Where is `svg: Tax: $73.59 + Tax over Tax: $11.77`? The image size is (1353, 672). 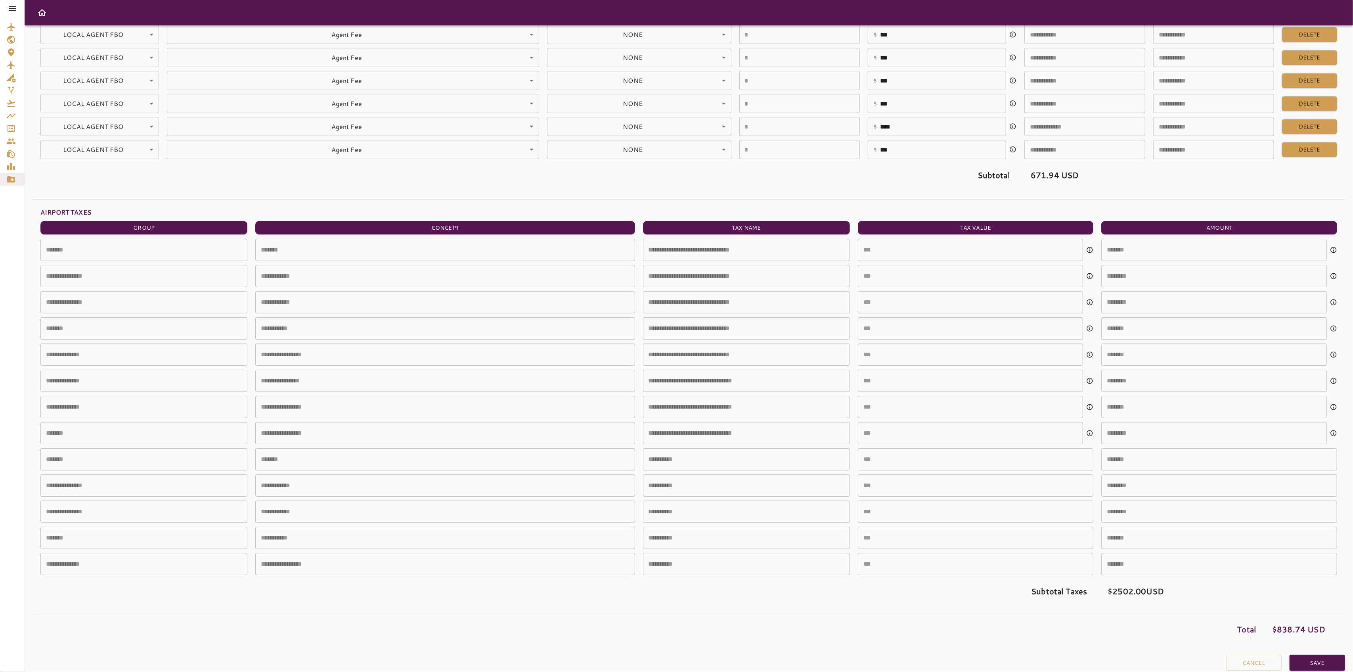 svg: Tax: $73.59 + Tax over Tax: $11.77 is located at coordinates (1334, 407).